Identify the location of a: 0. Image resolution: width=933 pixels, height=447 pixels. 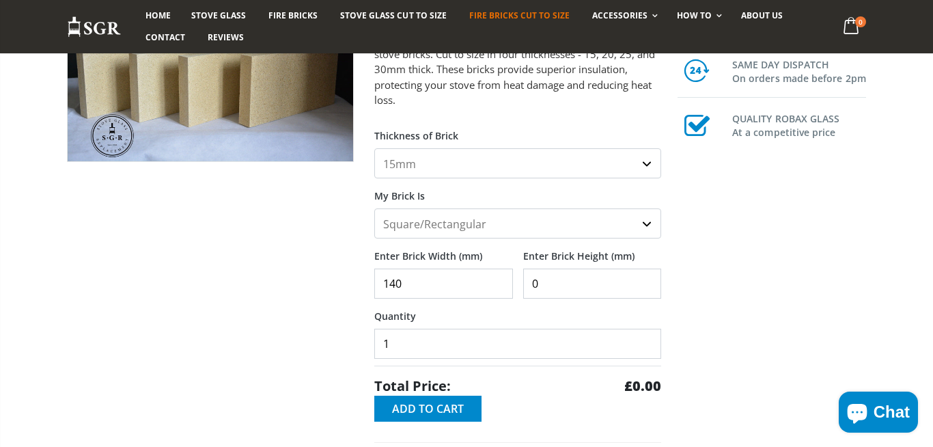
(852, 27).